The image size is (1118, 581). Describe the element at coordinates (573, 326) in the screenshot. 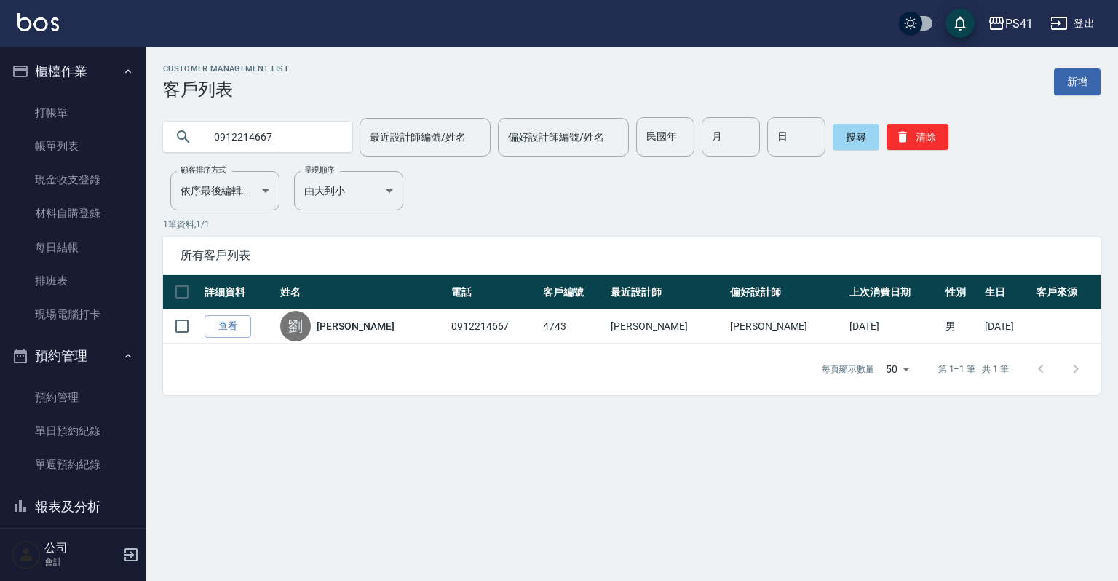

I see `td: 4743` at that location.